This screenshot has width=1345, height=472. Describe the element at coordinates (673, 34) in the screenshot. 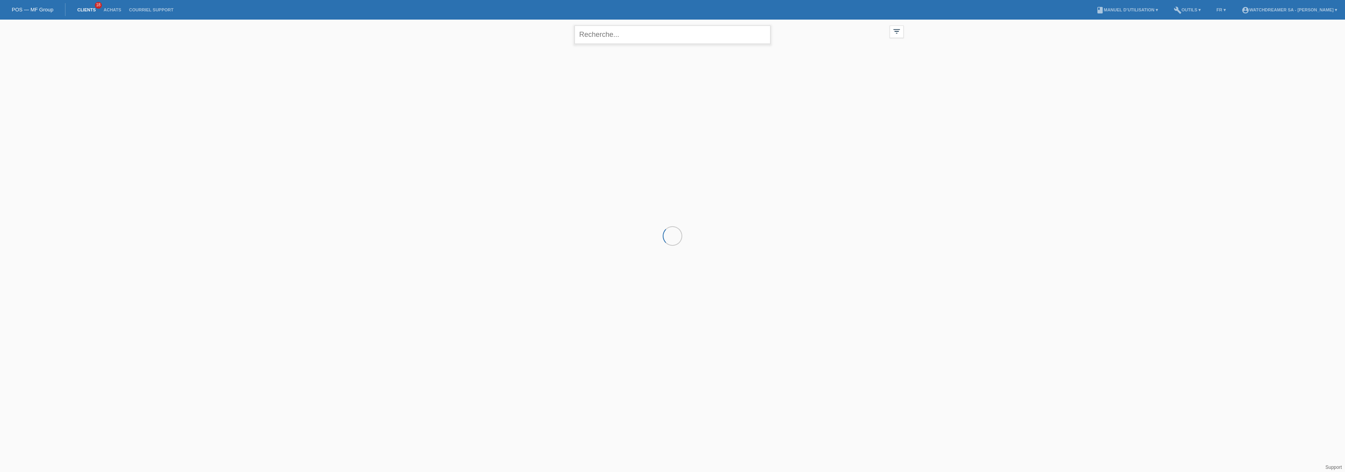

I see `input: Recherche...` at that location.